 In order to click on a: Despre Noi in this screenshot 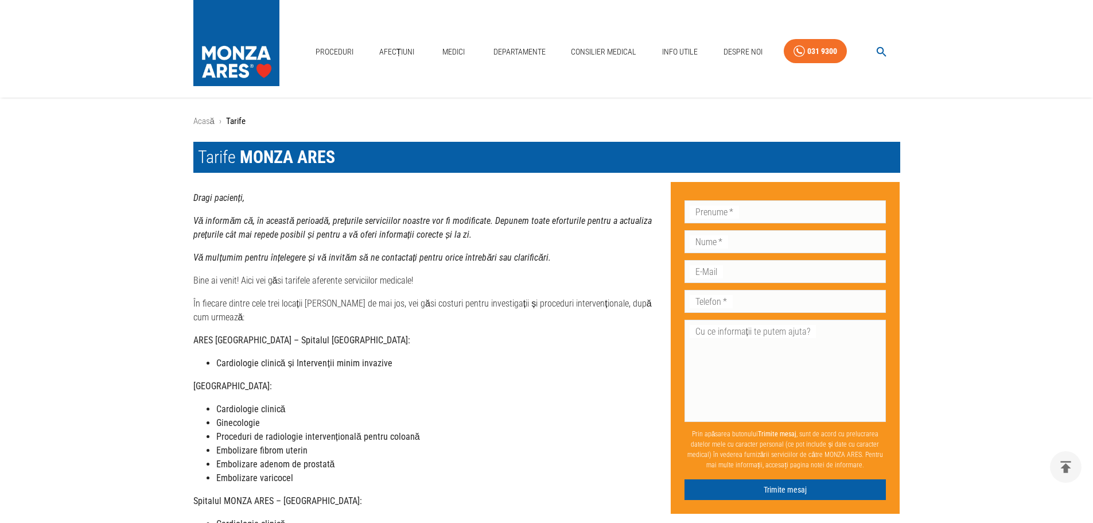, I will do `click(743, 52)`.